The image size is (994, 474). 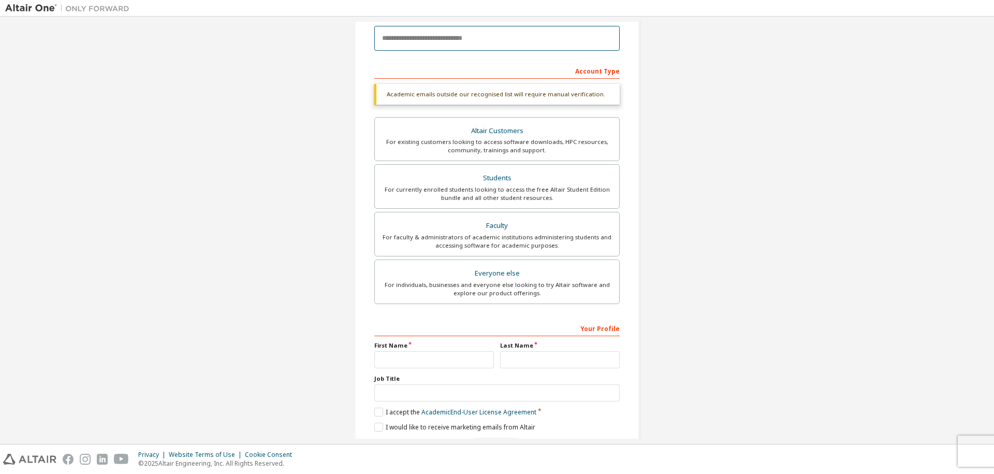 I want to click on img: linkedin.svg, so click(x=102, y=459).